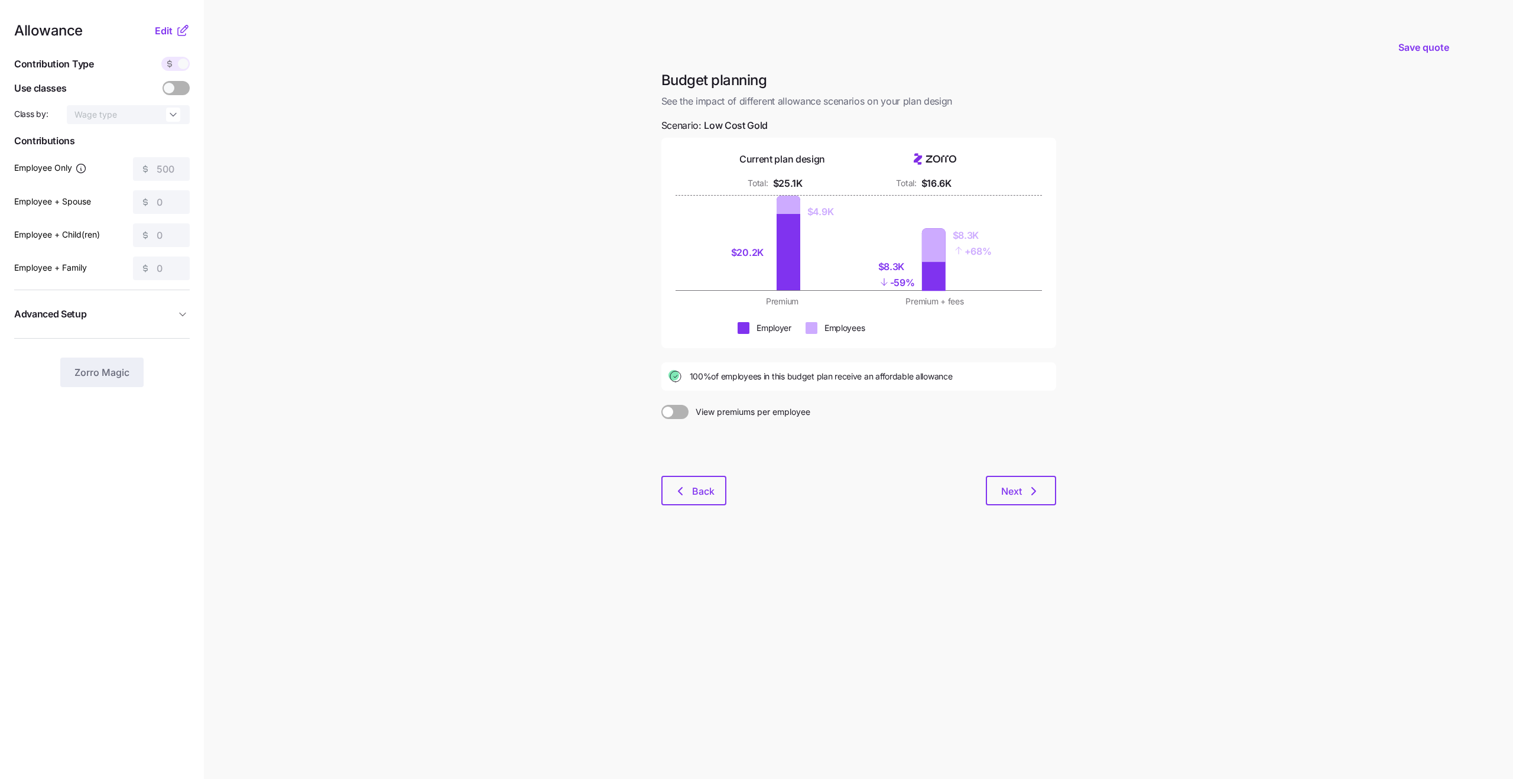 This screenshot has width=1513, height=779. I want to click on span: Allowance, so click(48, 31).